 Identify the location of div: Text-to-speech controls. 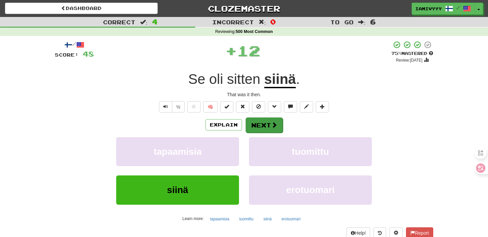
(171, 107).